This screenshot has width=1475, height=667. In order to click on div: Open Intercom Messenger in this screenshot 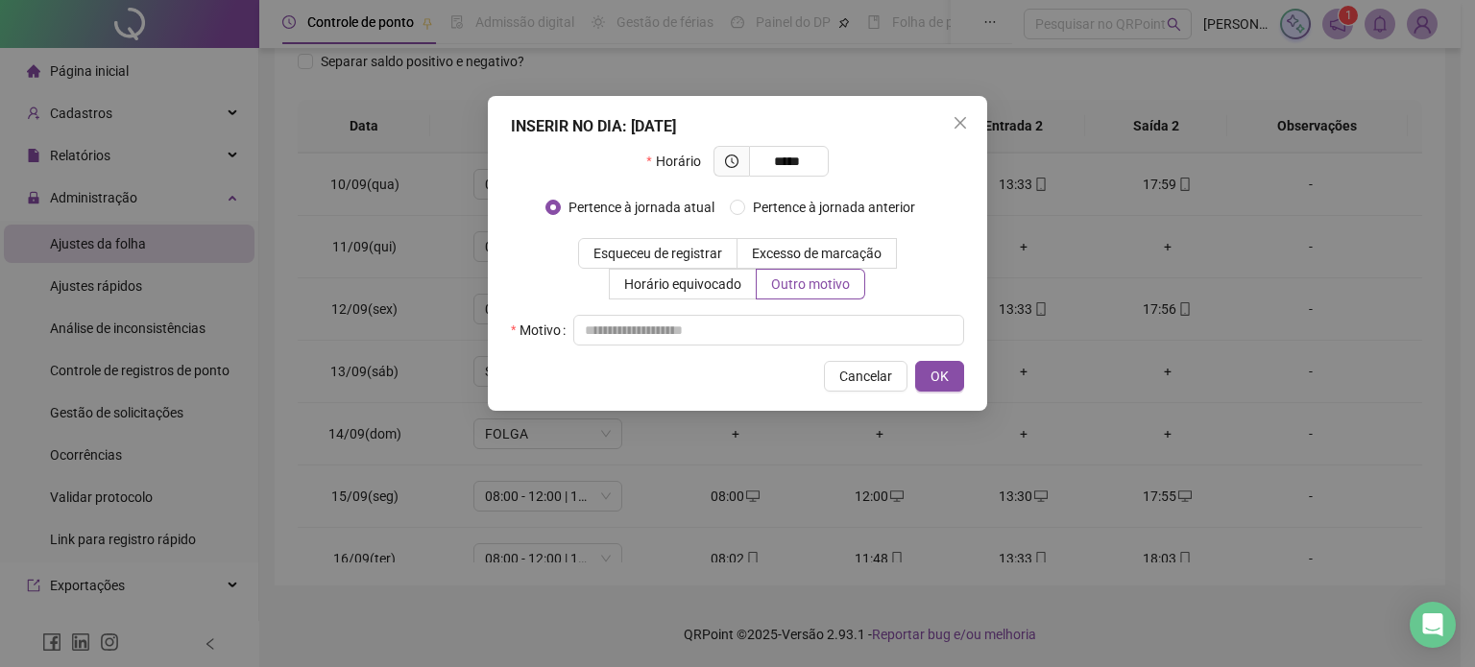, I will do `click(1433, 625)`.